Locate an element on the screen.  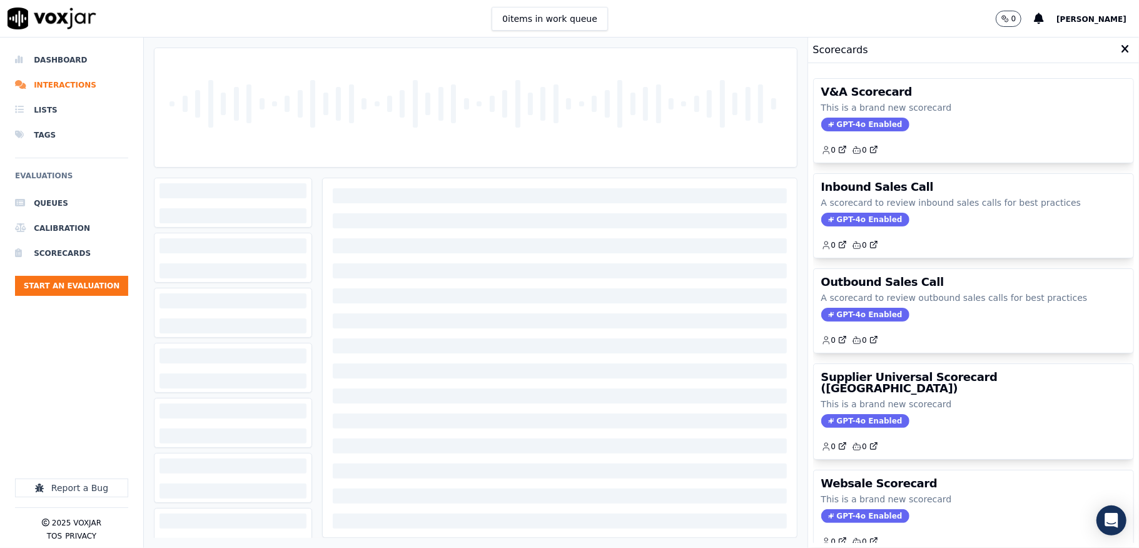
li: Calibration is located at coordinates (71, 228).